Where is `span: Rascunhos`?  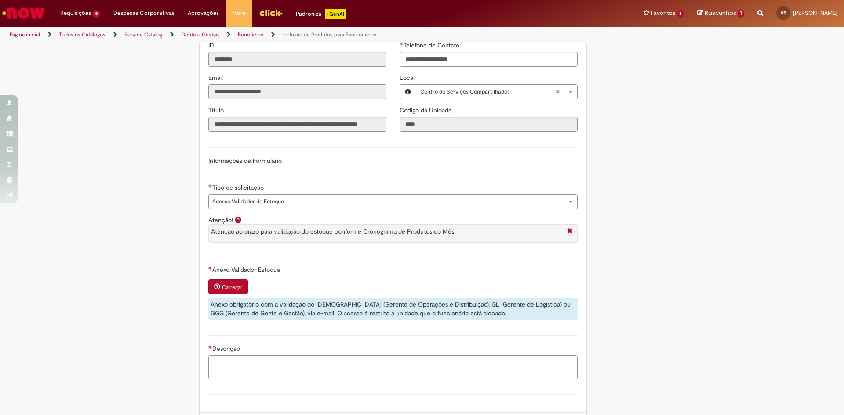 span: Rascunhos is located at coordinates (720, 13).